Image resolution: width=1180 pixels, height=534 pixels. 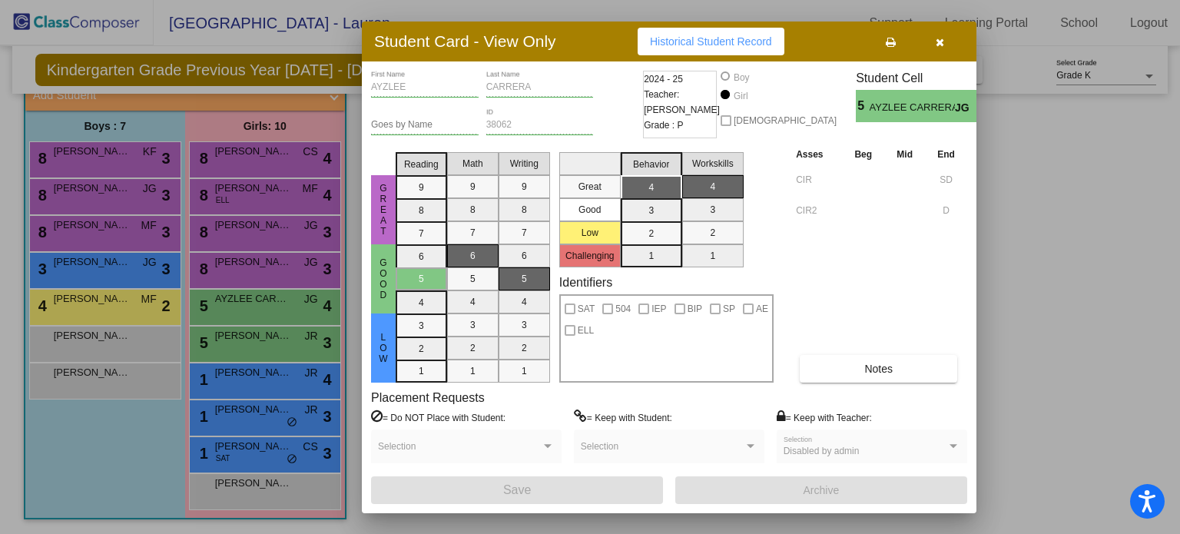 What do you see at coordinates (912, 108) in the screenshot?
I see `span: AYZLEE CARRERA` at bounding box center [912, 108].